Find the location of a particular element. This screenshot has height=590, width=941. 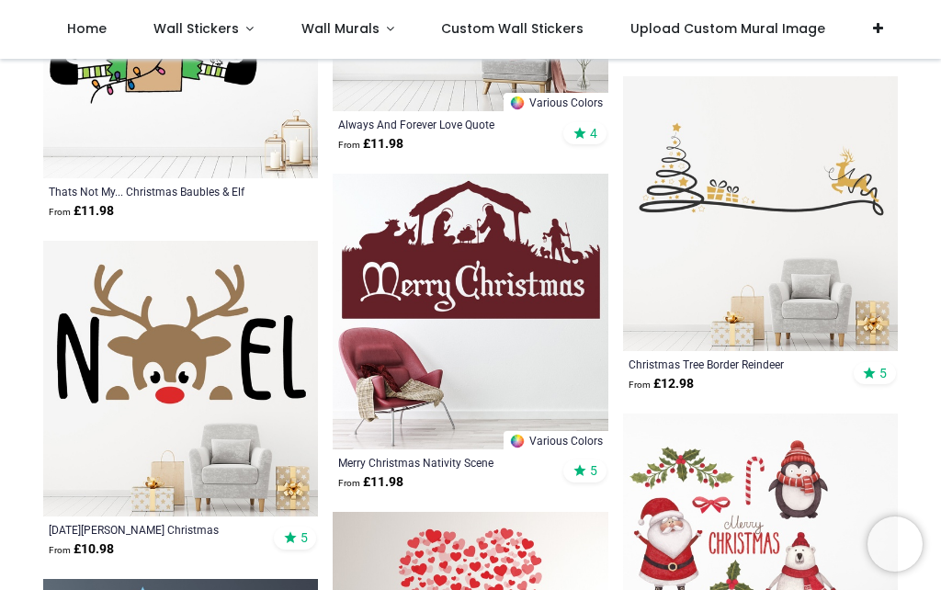

a: Always And Forever Love Quote is located at coordinates (444, 124).